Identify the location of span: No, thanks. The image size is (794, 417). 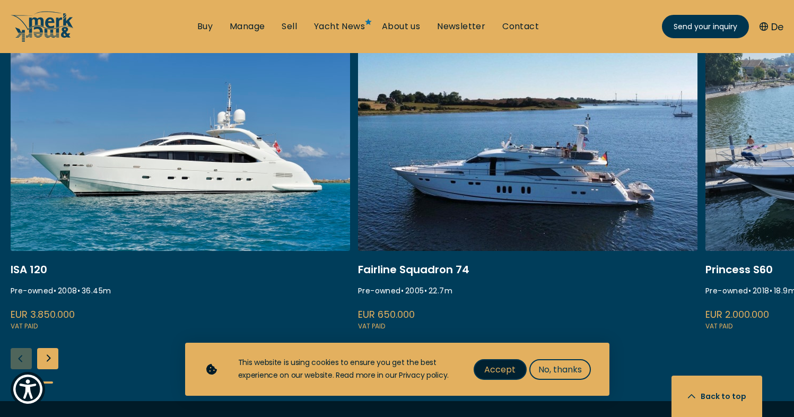
(560, 369).